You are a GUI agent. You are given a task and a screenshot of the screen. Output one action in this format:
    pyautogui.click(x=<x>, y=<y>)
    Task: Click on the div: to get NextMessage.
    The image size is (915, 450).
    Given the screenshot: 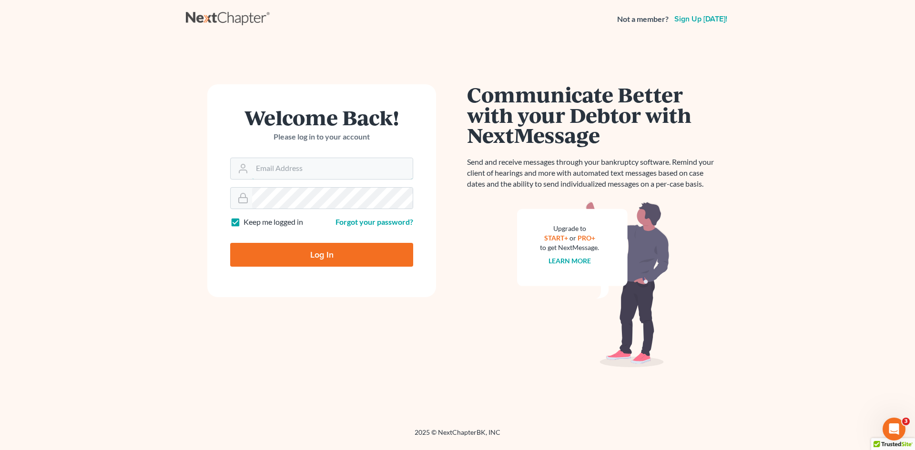 What is the action you would take?
    pyautogui.click(x=569, y=248)
    